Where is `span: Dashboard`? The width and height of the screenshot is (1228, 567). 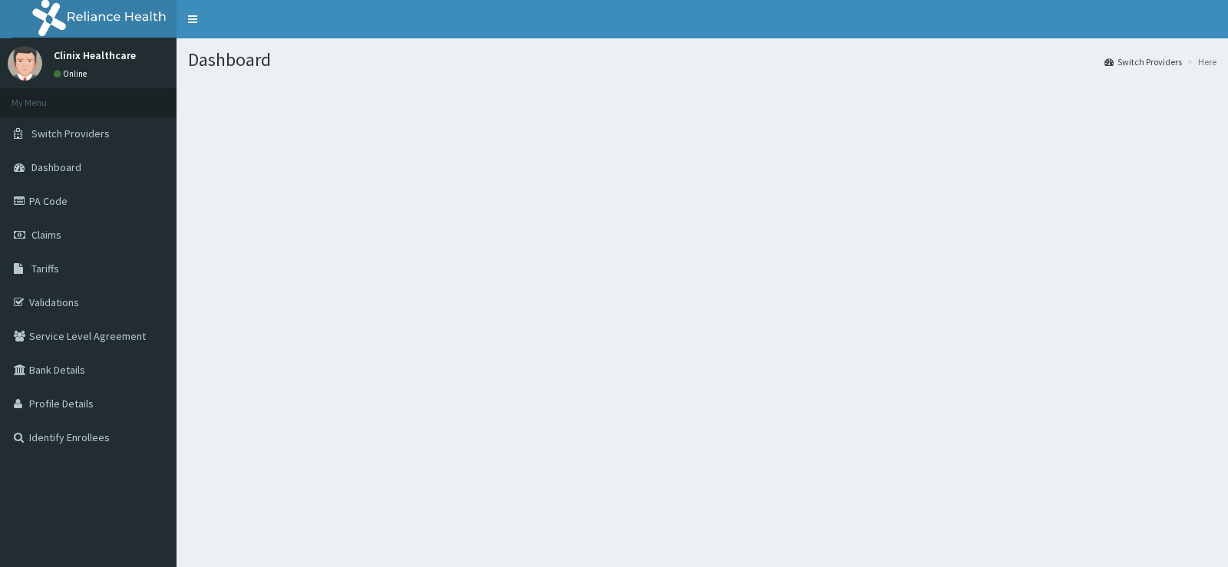 span: Dashboard is located at coordinates (56, 167).